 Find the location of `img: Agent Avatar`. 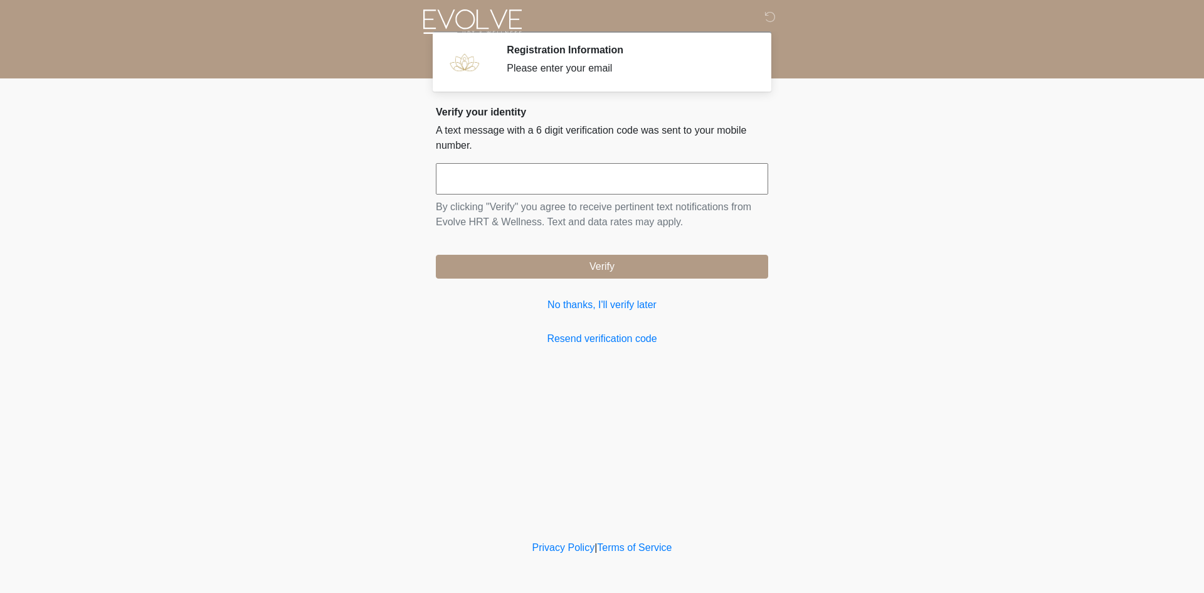

img: Agent Avatar is located at coordinates (464, 63).